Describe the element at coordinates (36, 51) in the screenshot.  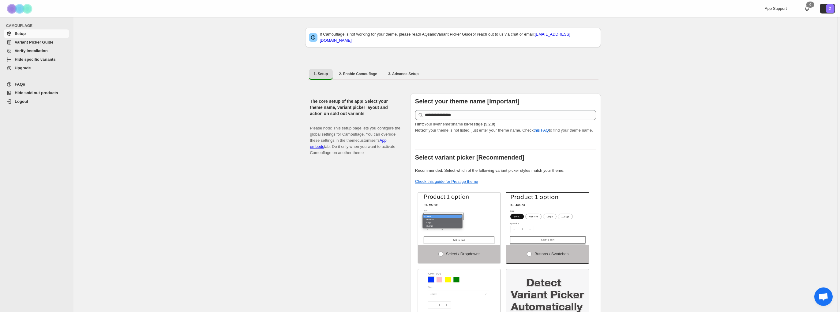
I see `a: Verify Installation` at that location.